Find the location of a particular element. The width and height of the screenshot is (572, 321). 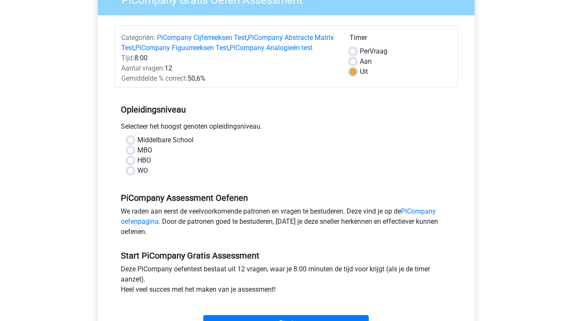

a: PiCompany Cijferreeksen Test is located at coordinates (202, 37).